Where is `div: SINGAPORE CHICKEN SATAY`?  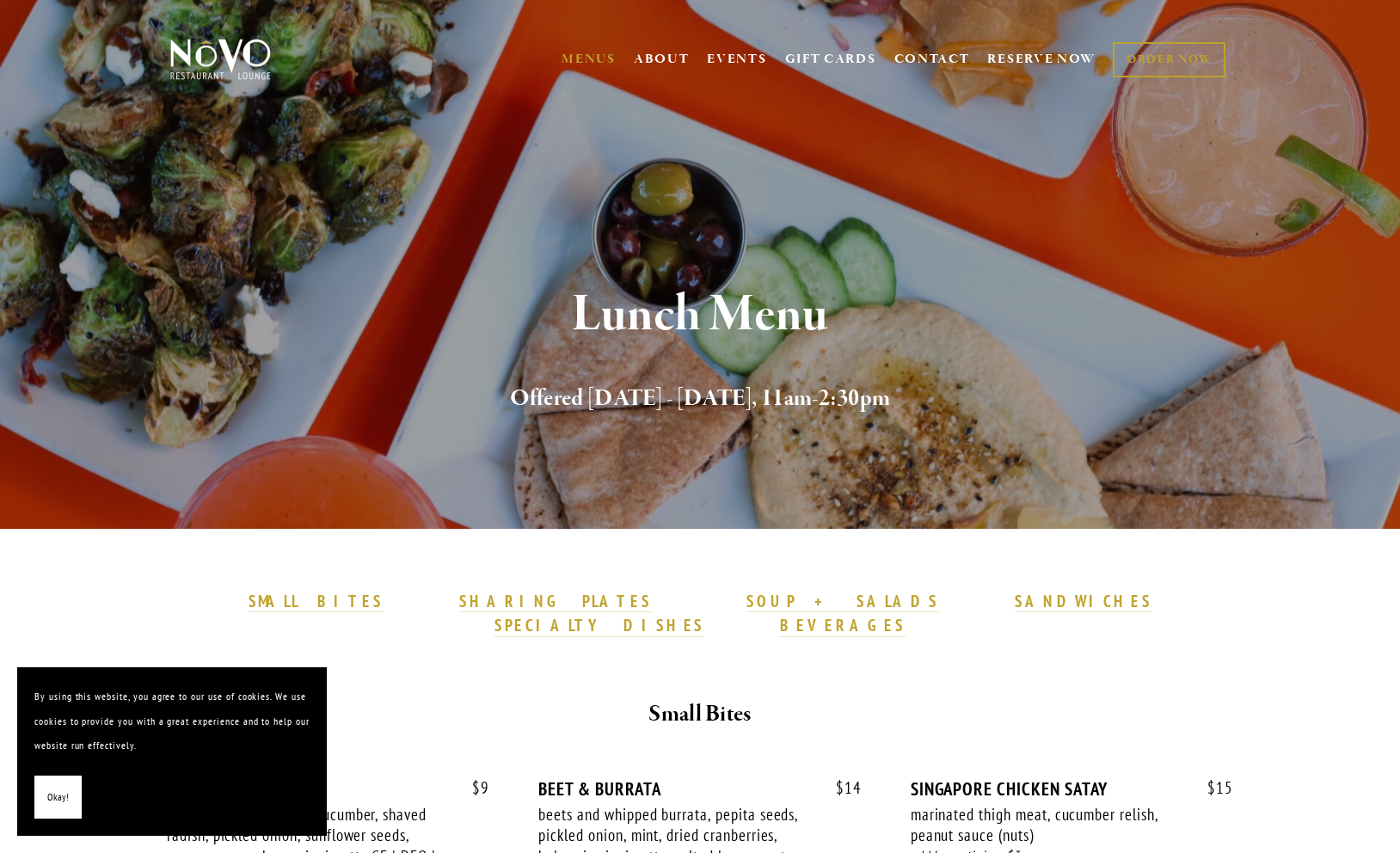
div: SINGAPORE CHICKEN SATAY is located at coordinates (1072, 789).